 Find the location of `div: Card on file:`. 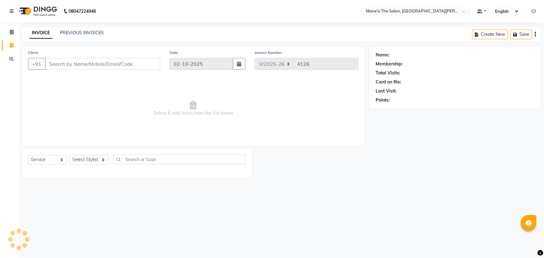

div: Card on file: is located at coordinates (388, 82).